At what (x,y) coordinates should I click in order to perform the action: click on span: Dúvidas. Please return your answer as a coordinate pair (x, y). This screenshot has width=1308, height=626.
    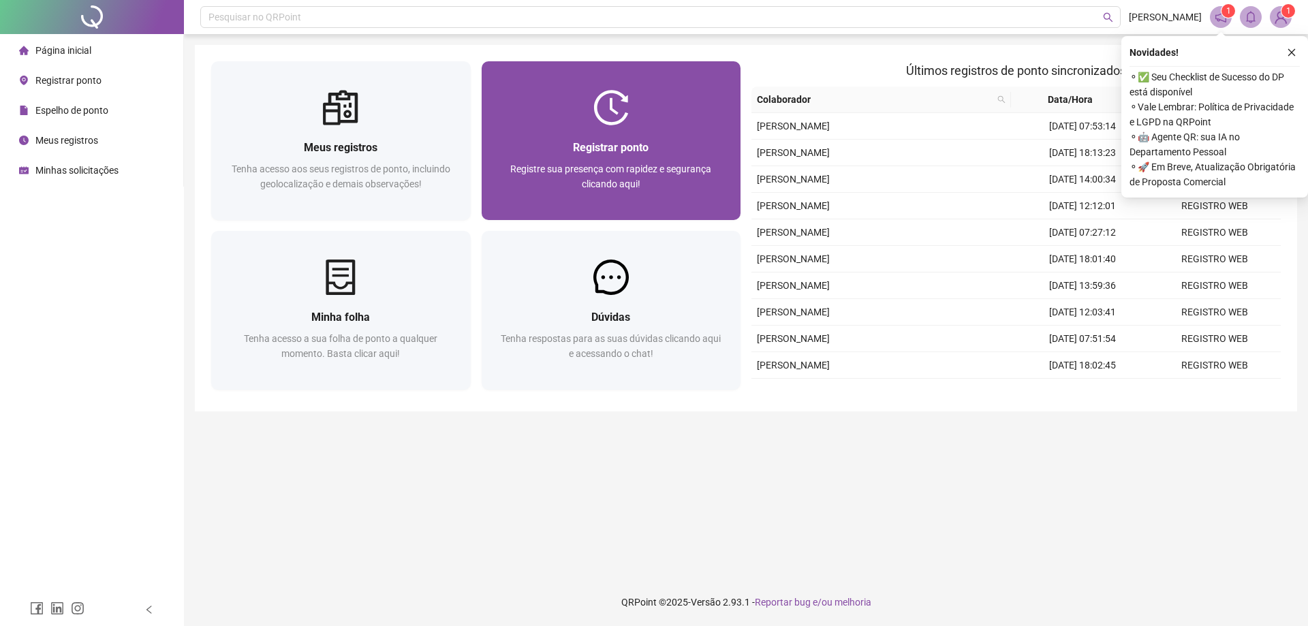
    Looking at the image, I should click on (610, 317).